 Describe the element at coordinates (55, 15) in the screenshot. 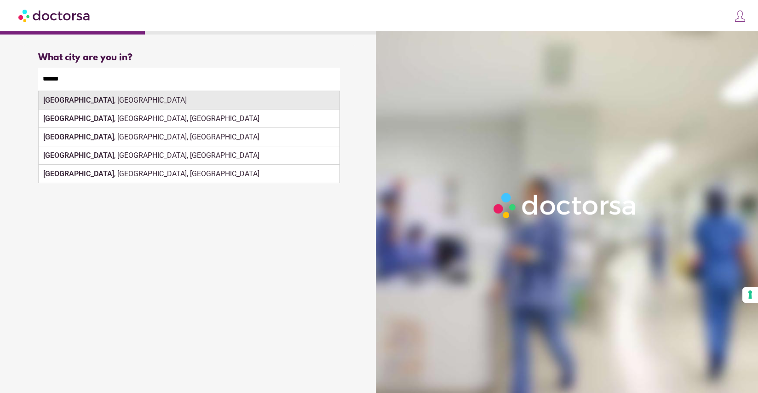

I see `img: Doctorsa.com` at that location.